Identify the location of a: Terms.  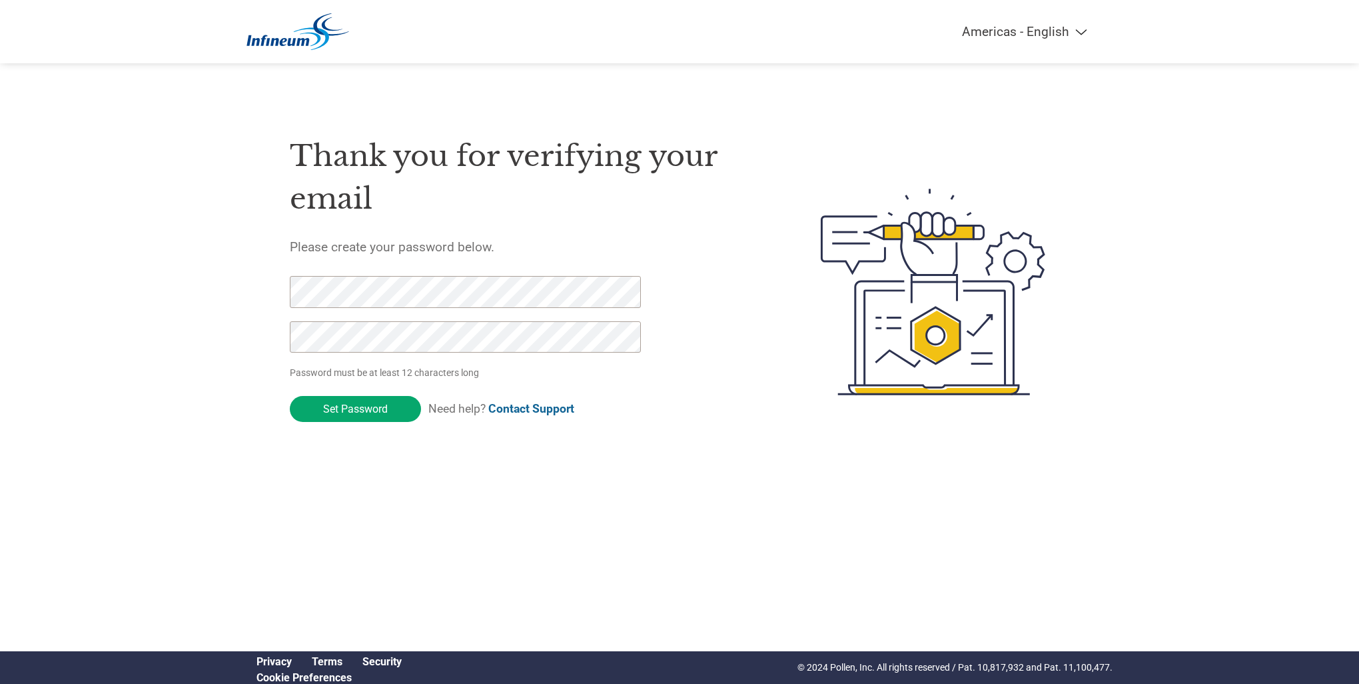
(327, 661).